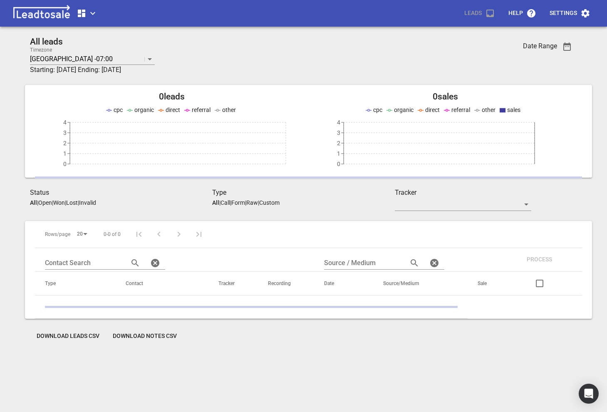 The width and height of the screenshot is (607, 412). What do you see at coordinates (589, 394) in the screenshot?
I see `div: Open Intercom Messenger` at bounding box center [589, 394].